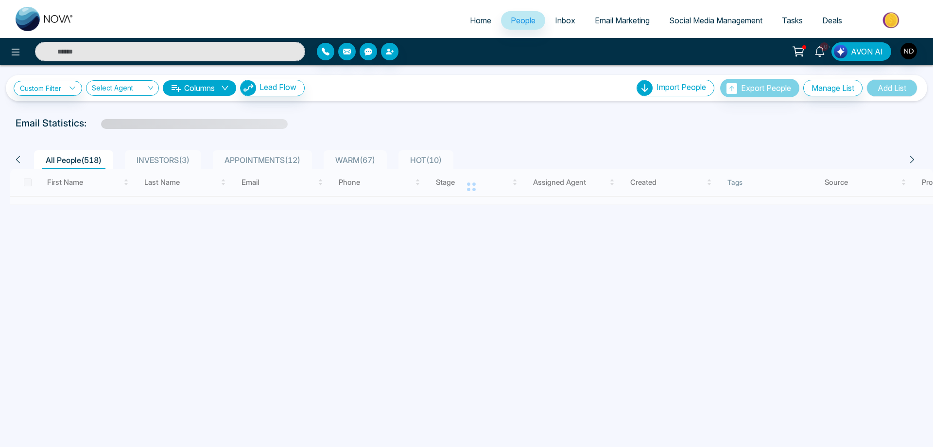 The image size is (933, 447). I want to click on a: People, so click(523, 20).